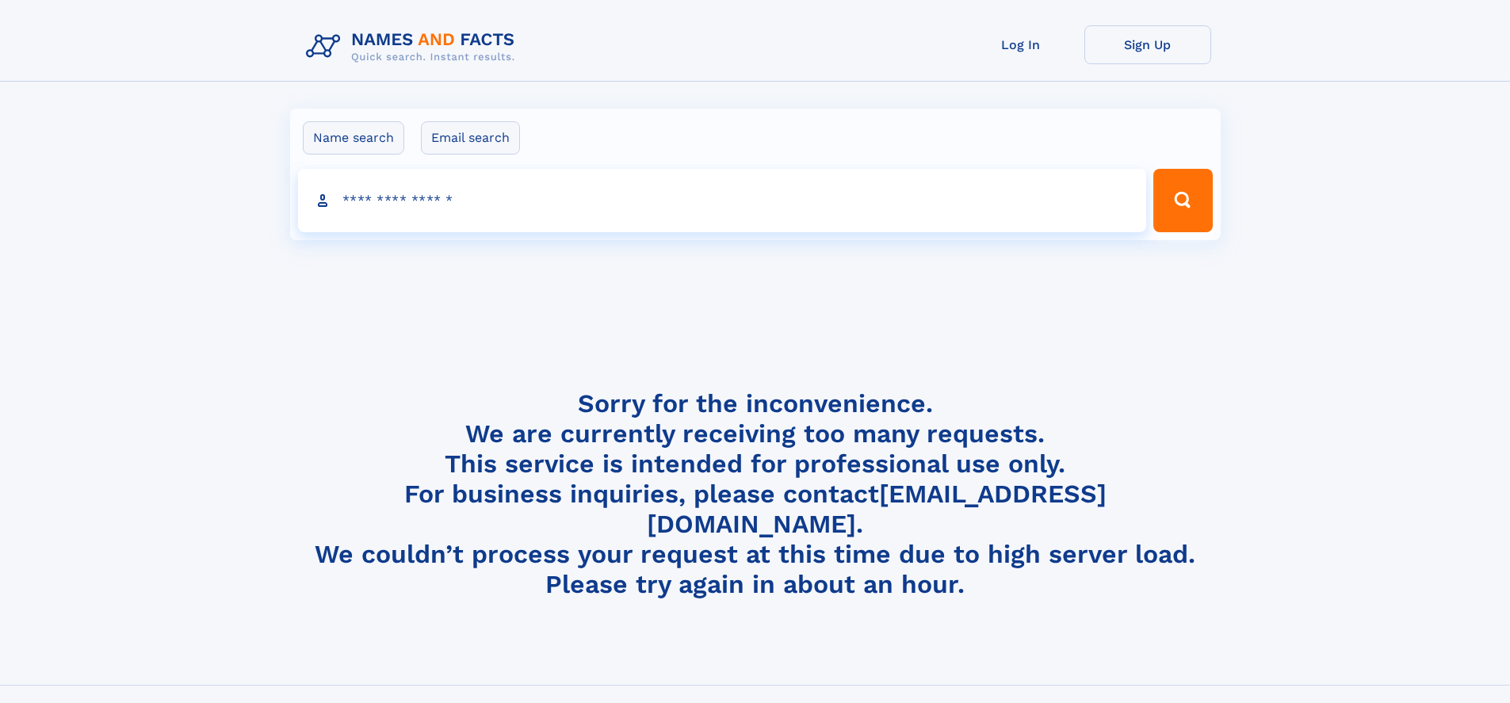  What do you see at coordinates (354, 138) in the screenshot?
I see `label: Name search` at bounding box center [354, 138].